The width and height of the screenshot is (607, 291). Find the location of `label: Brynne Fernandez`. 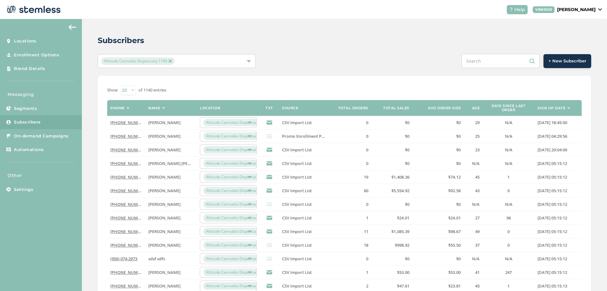

label: Brynne Fernandez is located at coordinates (171, 150).